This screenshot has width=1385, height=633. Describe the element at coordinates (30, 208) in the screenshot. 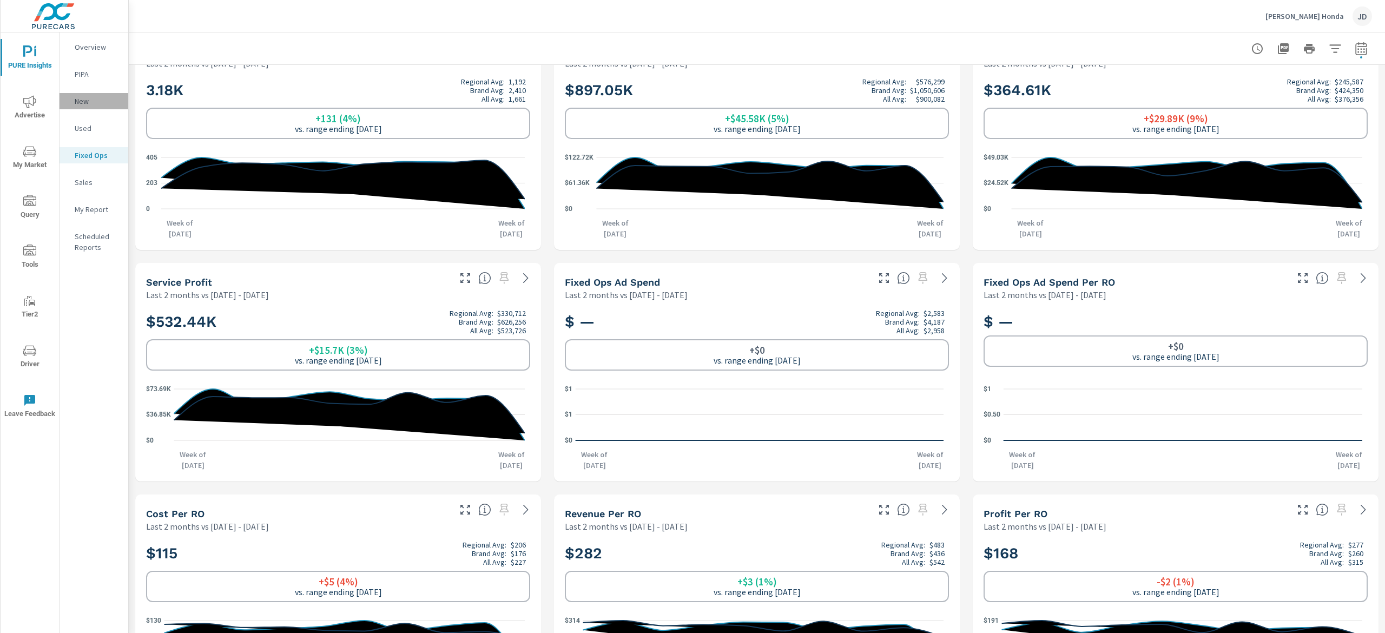

I see `span: Query` at that location.